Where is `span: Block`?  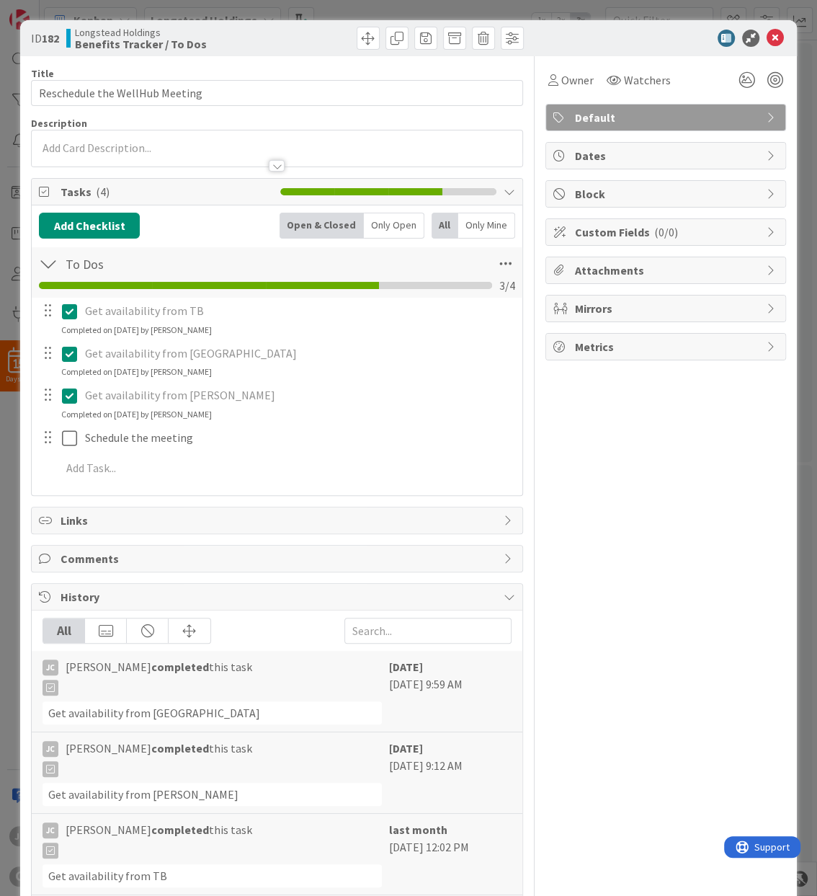 span: Block is located at coordinates (667, 194).